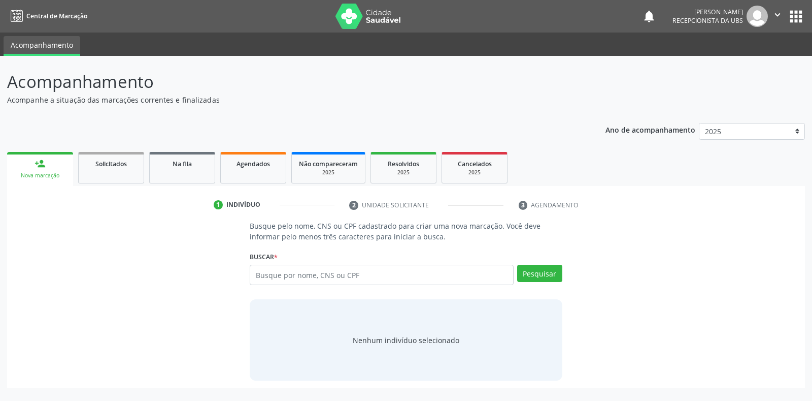 Image resolution: width=812 pixels, height=401 pixels. What do you see at coordinates (404, 163) in the screenshot?
I see `span: Resolvidos` at bounding box center [404, 163].